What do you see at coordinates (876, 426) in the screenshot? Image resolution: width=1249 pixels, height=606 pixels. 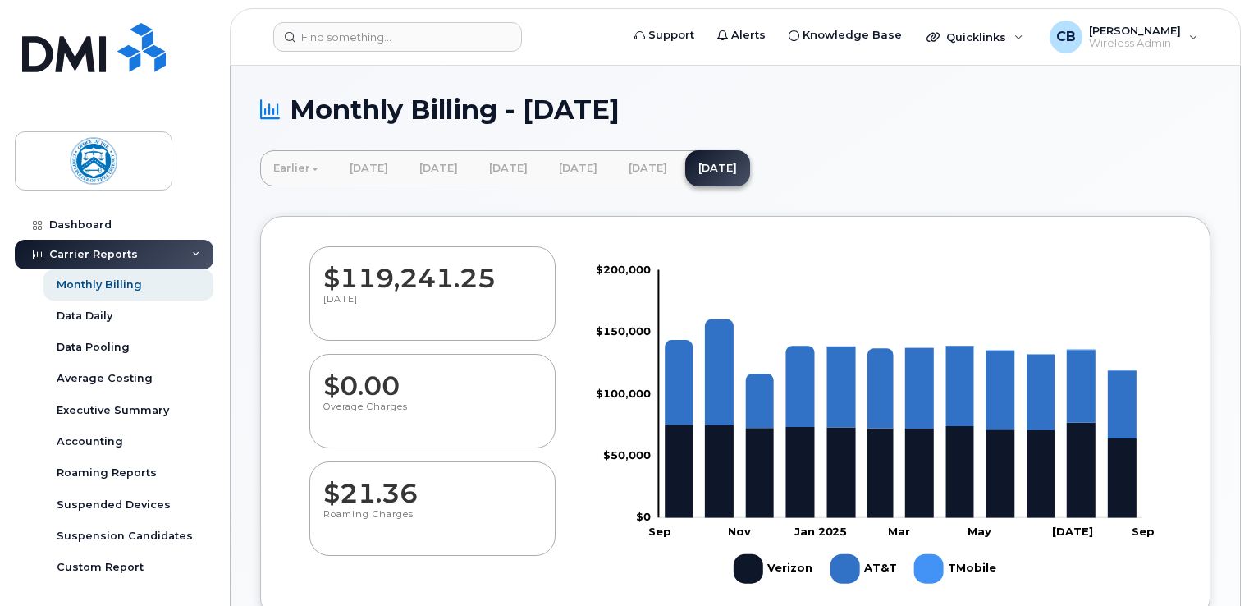 I see `g: Chart` at bounding box center [876, 426].